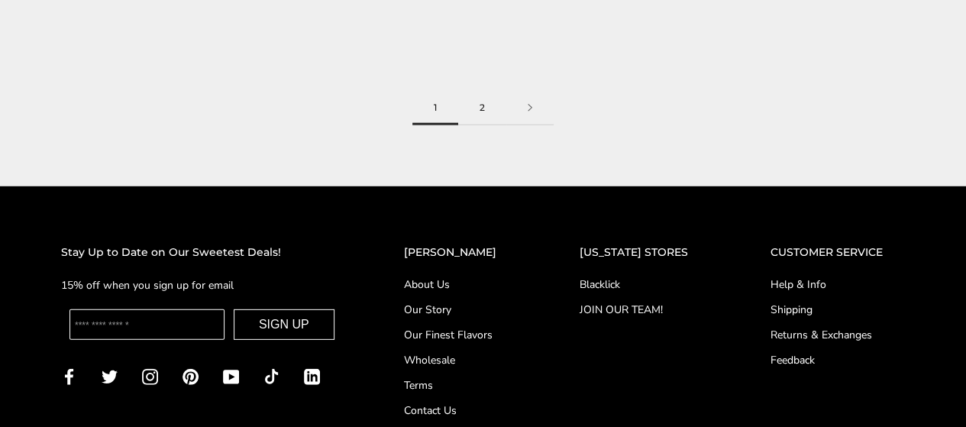 Image resolution: width=966 pixels, height=427 pixels. I want to click on a: YouTube, so click(231, 375).